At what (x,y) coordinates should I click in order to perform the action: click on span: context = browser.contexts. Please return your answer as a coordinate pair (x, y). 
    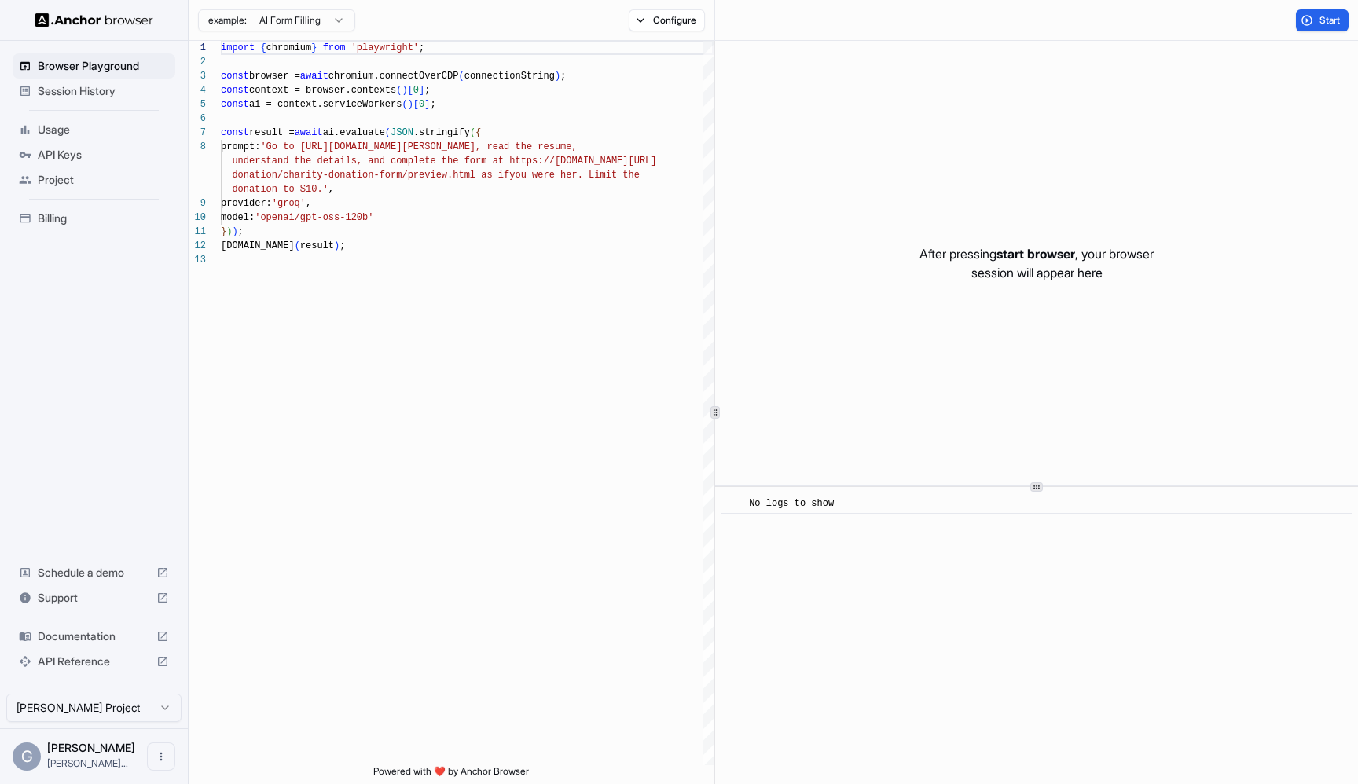
    Looking at the image, I should click on (322, 90).